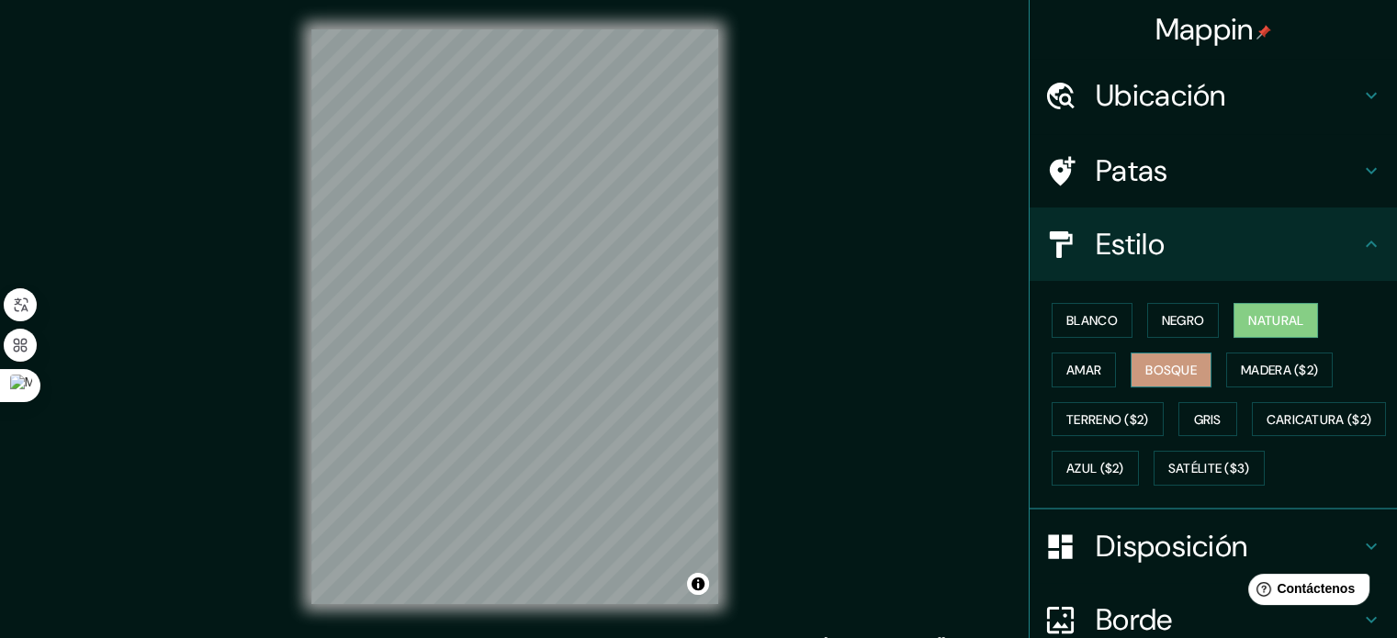 This screenshot has height=638, width=1397. What do you see at coordinates (1214, 244) in the screenshot?
I see `div: Estilo` at bounding box center [1214, 244].